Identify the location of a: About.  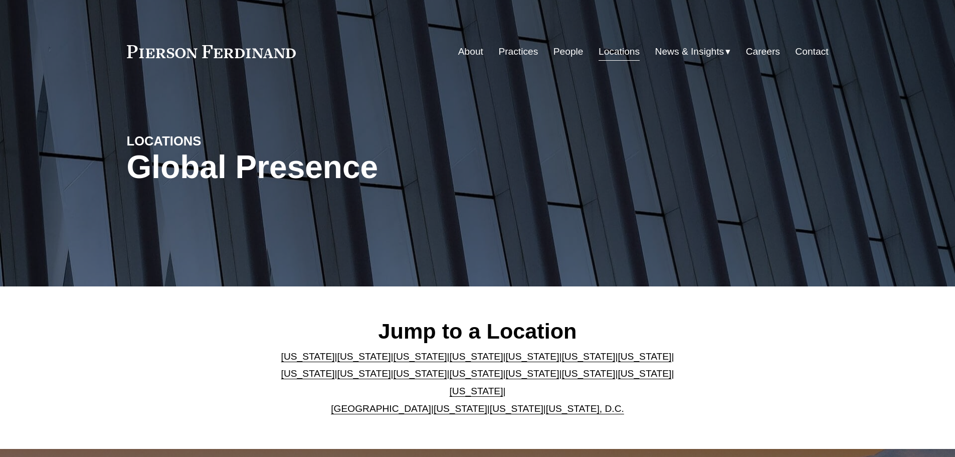
(471, 52).